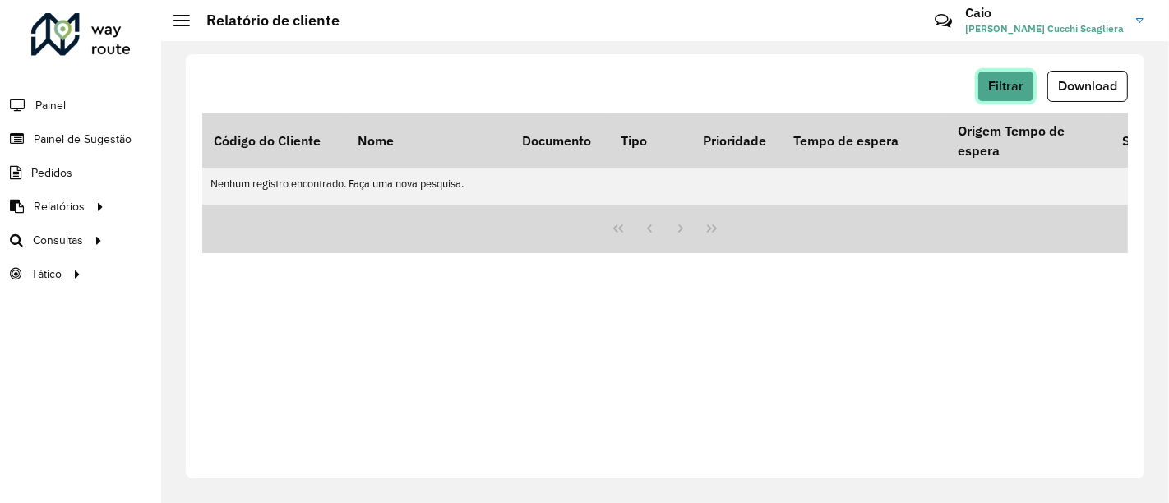  What do you see at coordinates (59, 206) in the screenshot?
I see `span: Relatórios` at bounding box center [59, 206].